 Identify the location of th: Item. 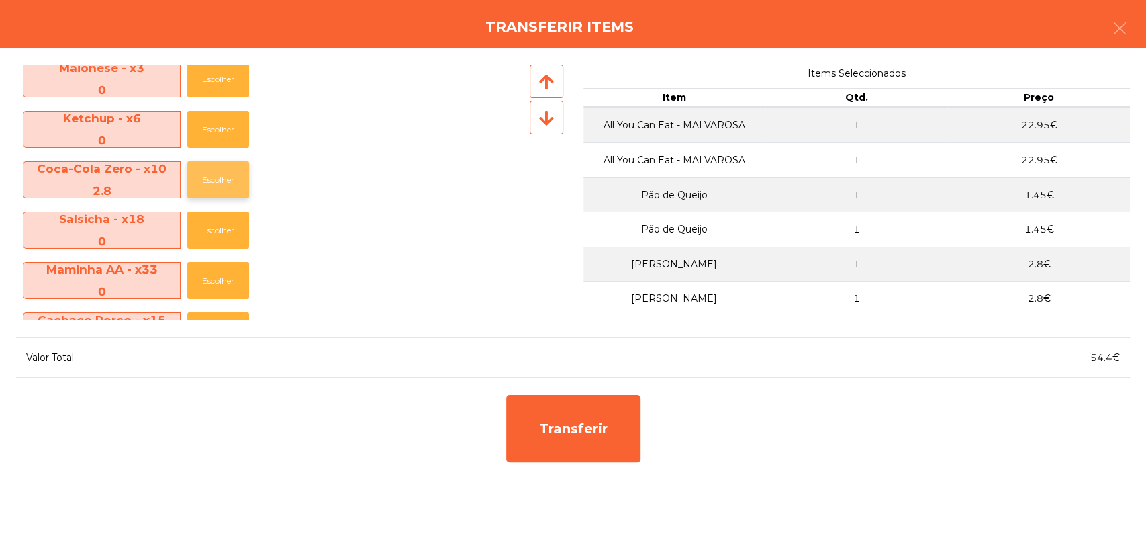
(675, 98).